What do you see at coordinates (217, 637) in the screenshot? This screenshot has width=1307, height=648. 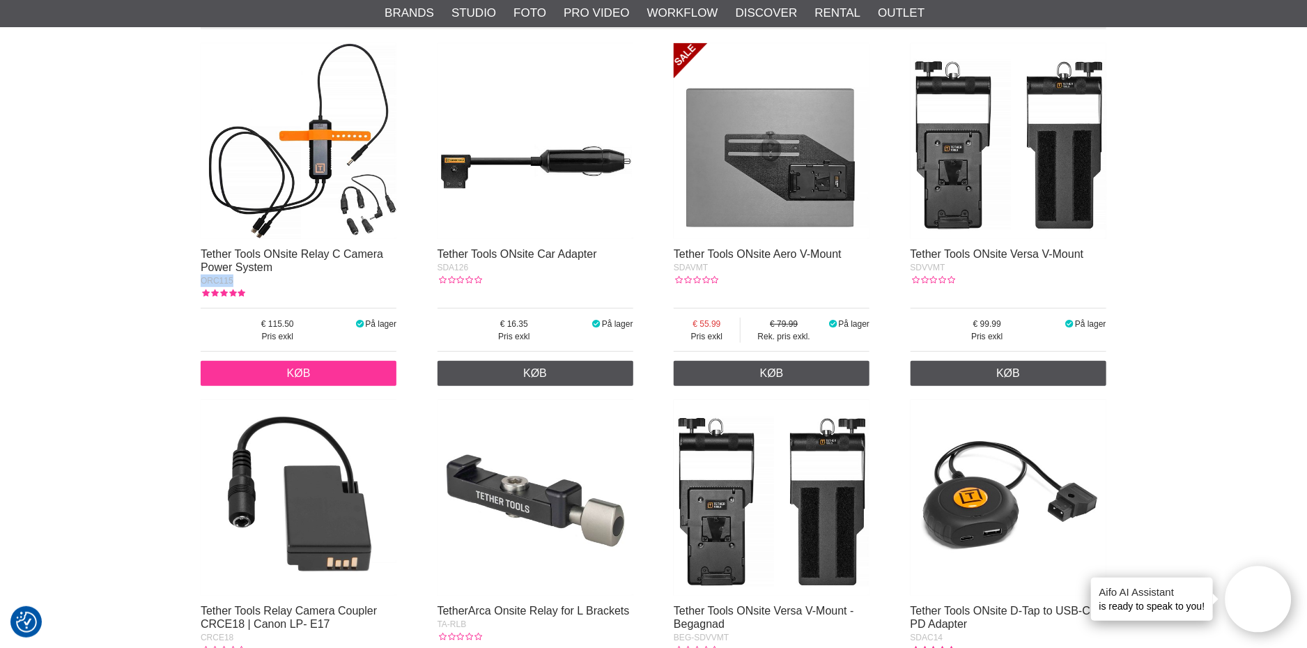 I see `span: CRCE18` at bounding box center [217, 637].